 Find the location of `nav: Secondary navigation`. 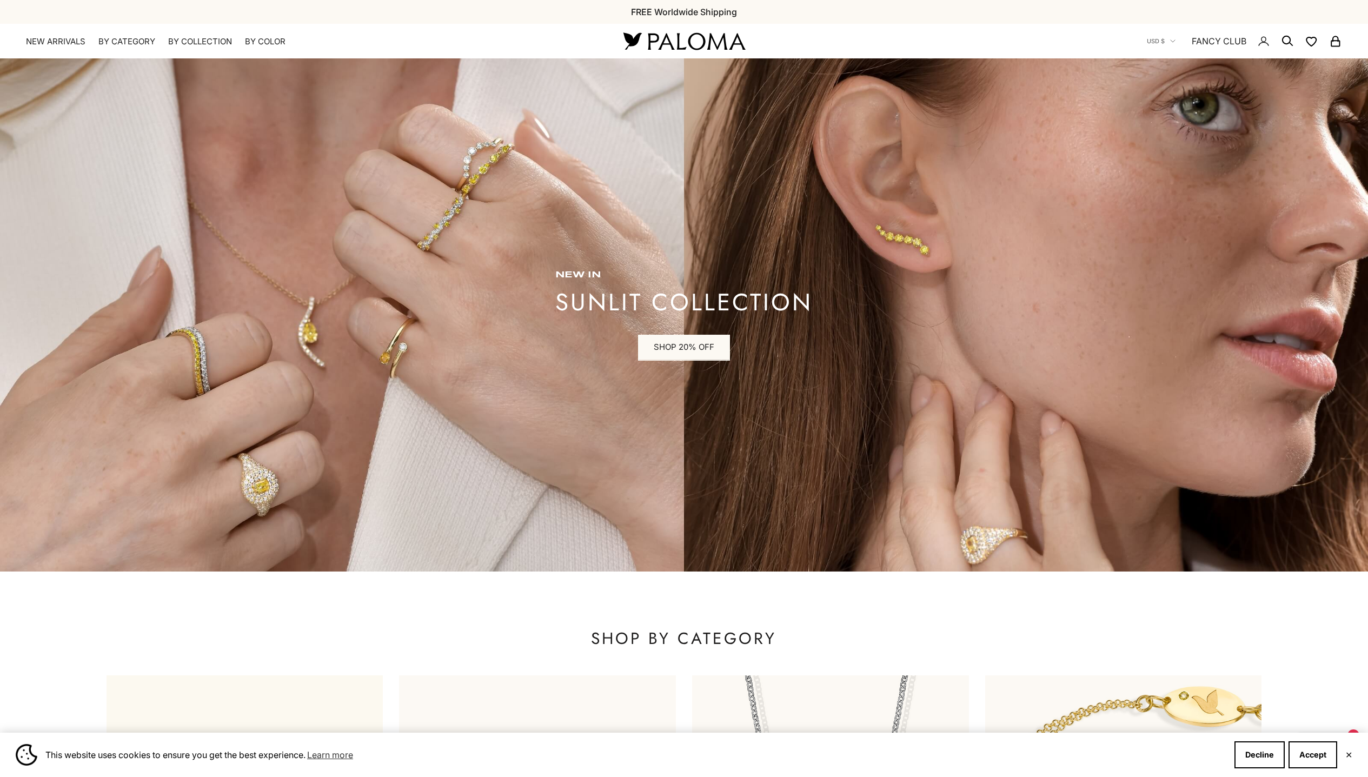

nav: Secondary navigation is located at coordinates (1244, 41).